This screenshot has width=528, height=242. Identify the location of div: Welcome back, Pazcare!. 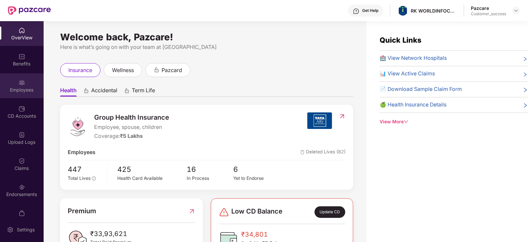
(207, 37).